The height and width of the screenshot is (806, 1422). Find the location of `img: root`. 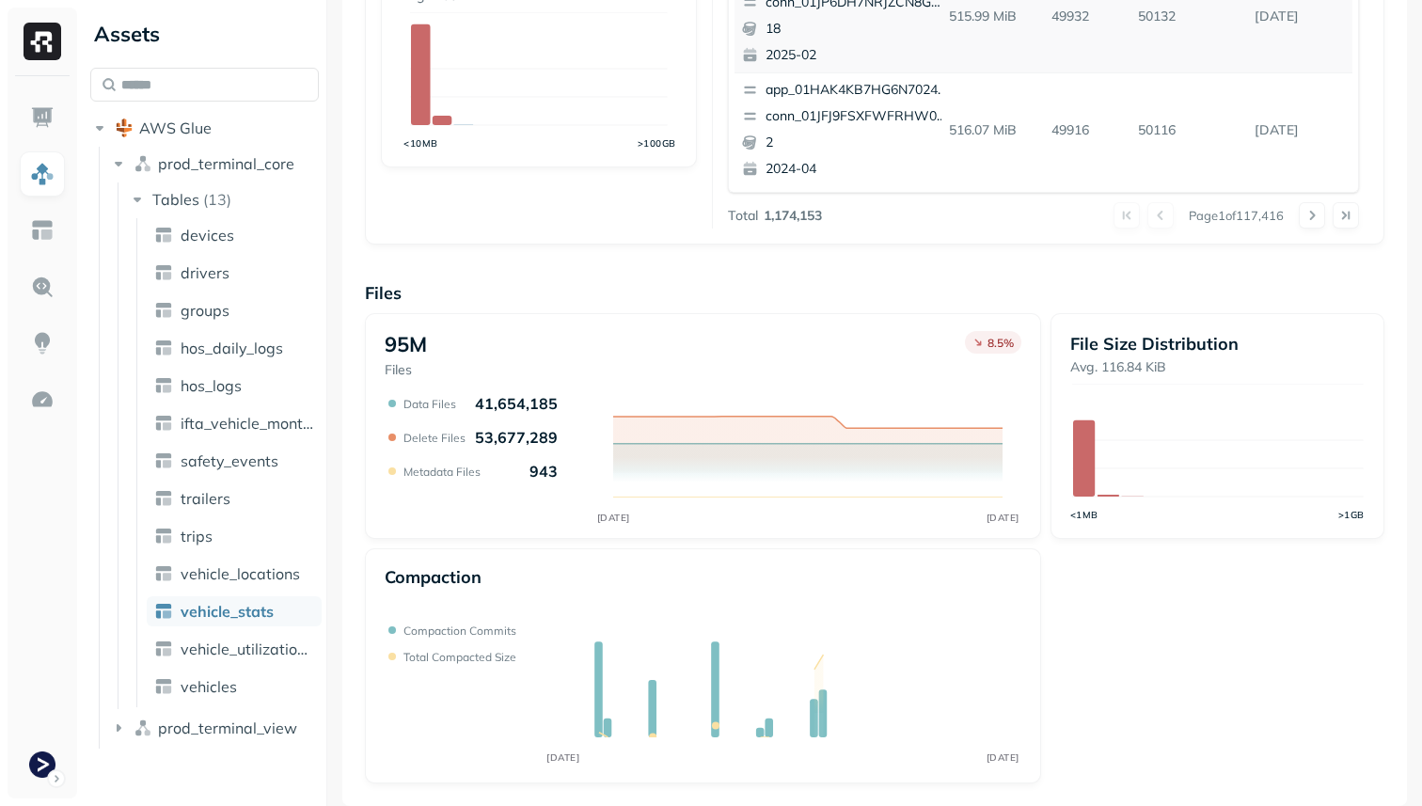

img: root is located at coordinates (124, 128).